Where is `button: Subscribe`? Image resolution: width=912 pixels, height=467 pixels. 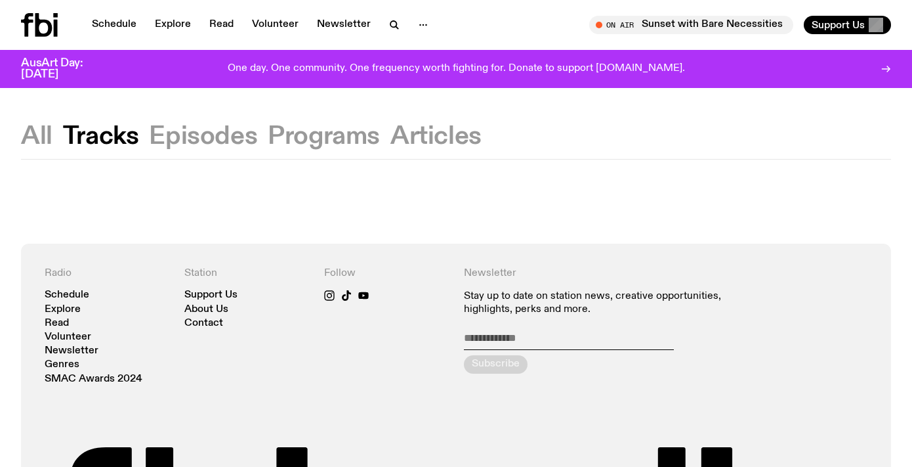 button: Subscribe is located at coordinates (496, 364).